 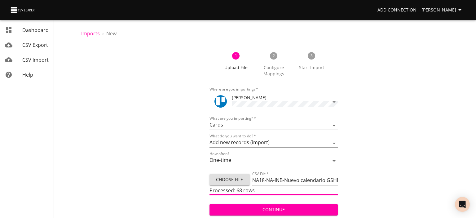 What do you see at coordinates (229, 179) in the screenshot?
I see `span: Choose File` at bounding box center [229, 179].